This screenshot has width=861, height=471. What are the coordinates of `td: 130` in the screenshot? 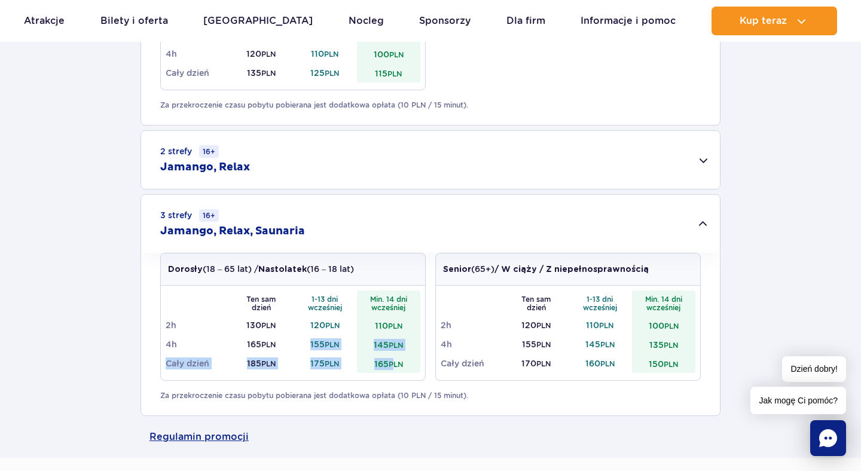 It's located at (261, 325).